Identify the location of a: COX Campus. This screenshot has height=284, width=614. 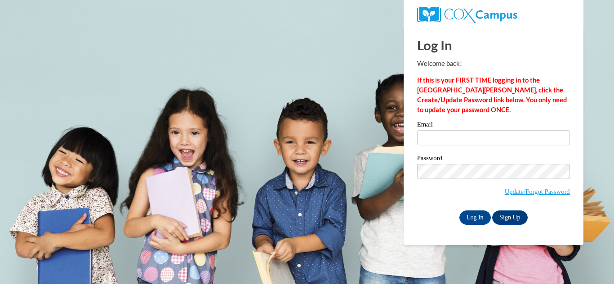
(467, 14).